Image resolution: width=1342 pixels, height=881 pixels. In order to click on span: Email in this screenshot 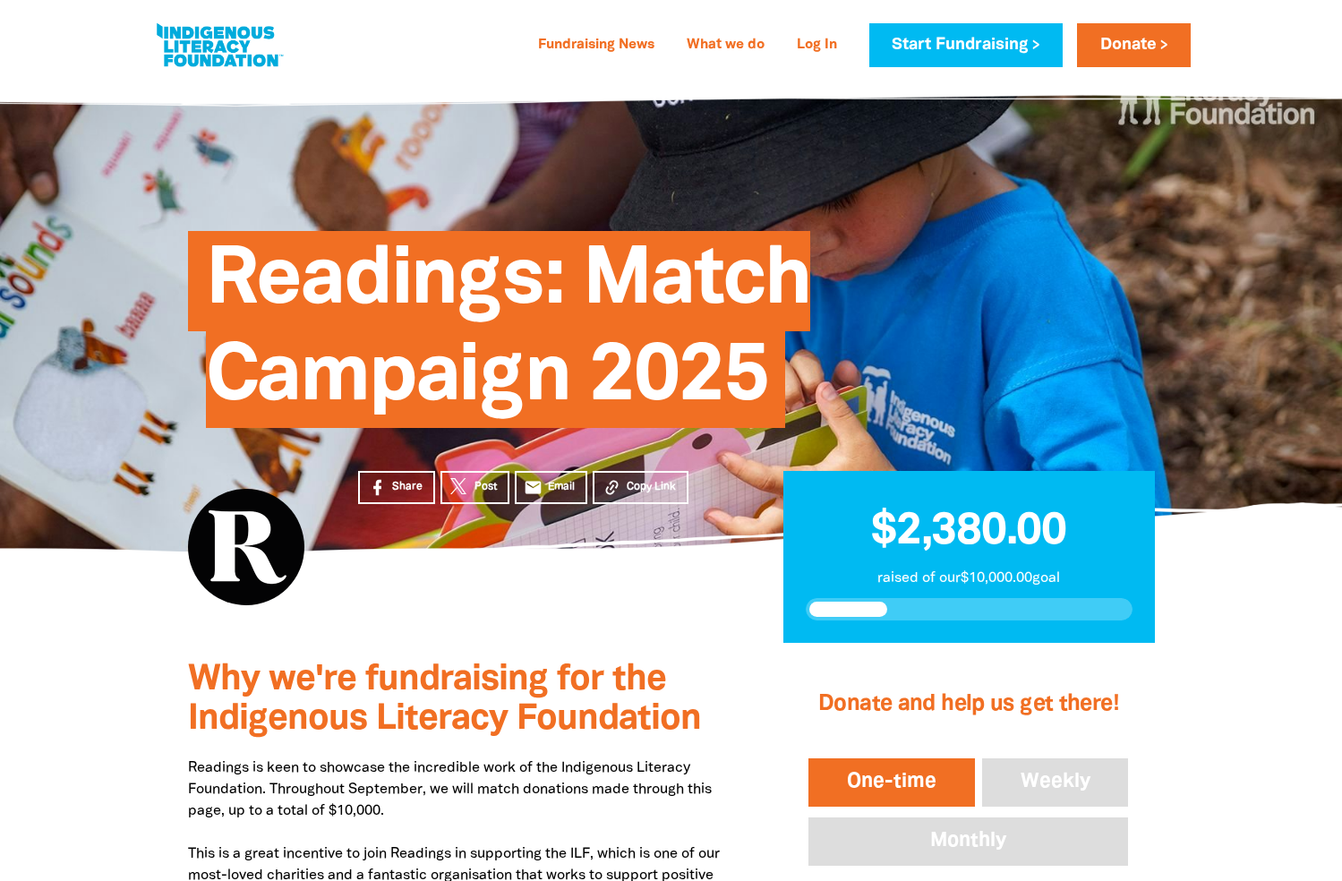, I will do `click(561, 487)`.